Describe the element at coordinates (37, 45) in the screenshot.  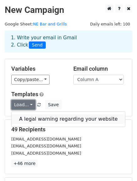
I see `span: Send` at that location.